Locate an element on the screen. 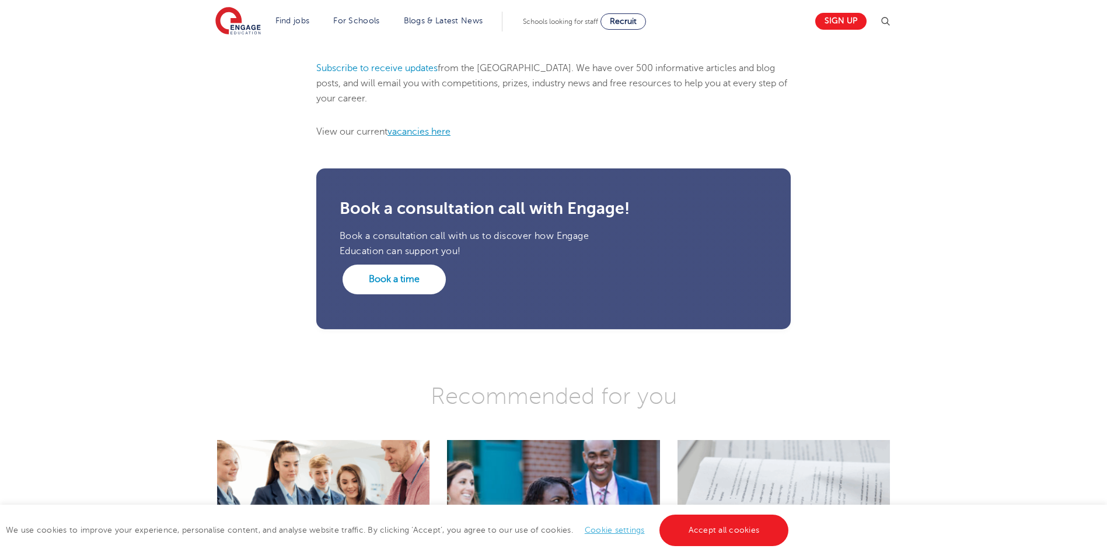 This screenshot has width=1107, height=556. img: Engage Education is located at coordinates (238, 22).